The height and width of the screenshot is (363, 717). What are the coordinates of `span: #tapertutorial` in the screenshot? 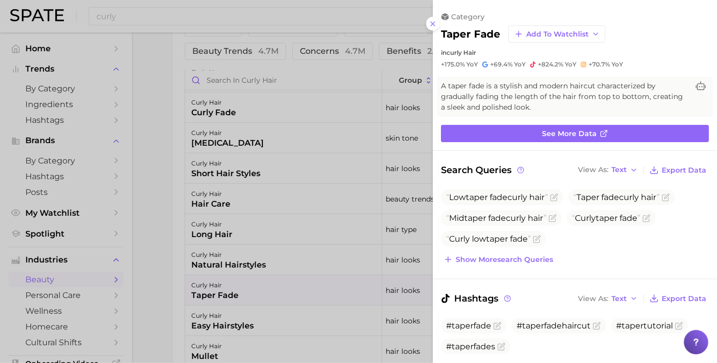 It's located at (644, 325).